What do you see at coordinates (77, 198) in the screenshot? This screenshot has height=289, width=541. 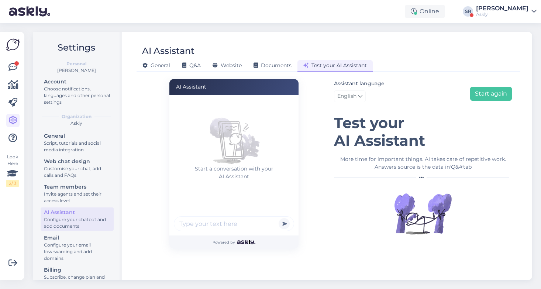 I see `div: Invite agents and set their access level` at bounding box center [77, 198].